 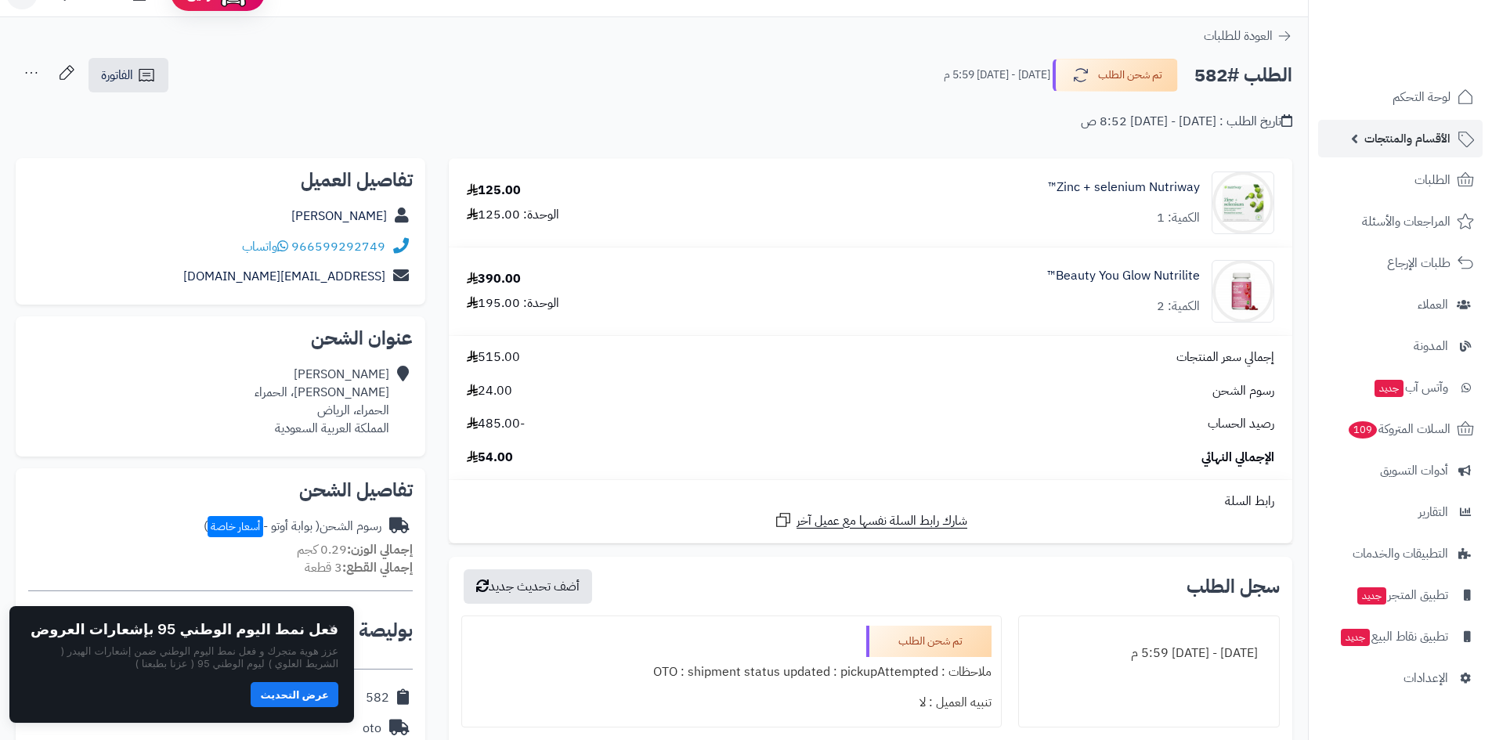 I want to click on span: واتساب, so click(x=265, y=247).